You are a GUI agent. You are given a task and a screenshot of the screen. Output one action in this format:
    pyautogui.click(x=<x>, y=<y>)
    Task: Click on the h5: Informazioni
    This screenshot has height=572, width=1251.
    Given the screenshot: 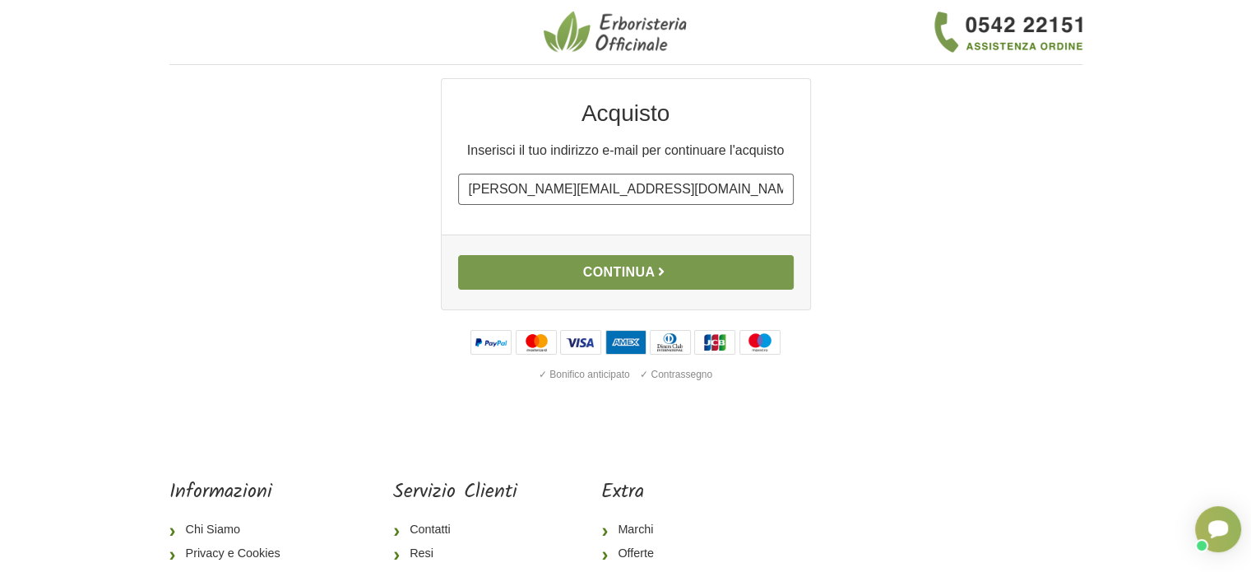 What is the action you would take?
    pyautogui.click(x=239, y=492)
    